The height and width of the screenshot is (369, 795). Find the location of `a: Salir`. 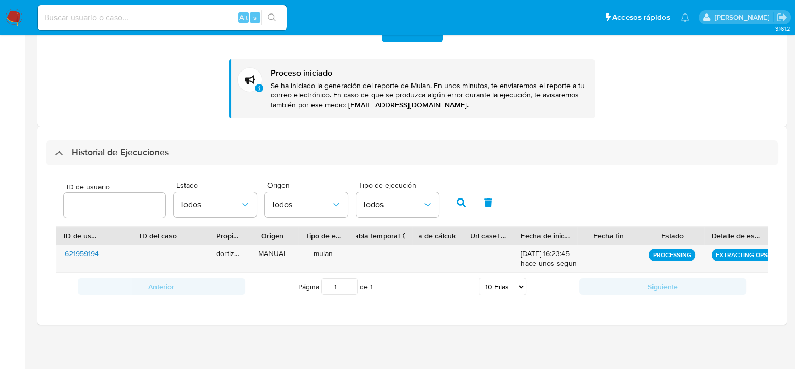

a: Salir is located at coordinates (782, 17).